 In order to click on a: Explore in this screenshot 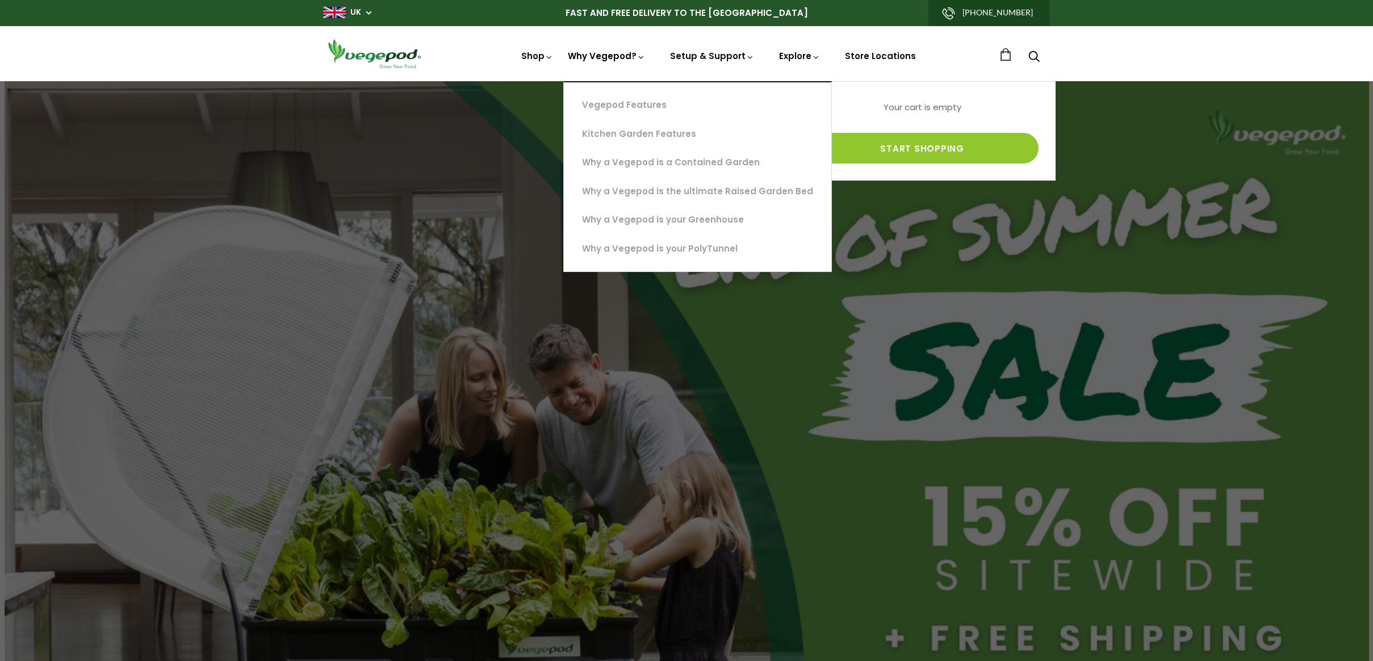, I will do `click(799, 56)`.